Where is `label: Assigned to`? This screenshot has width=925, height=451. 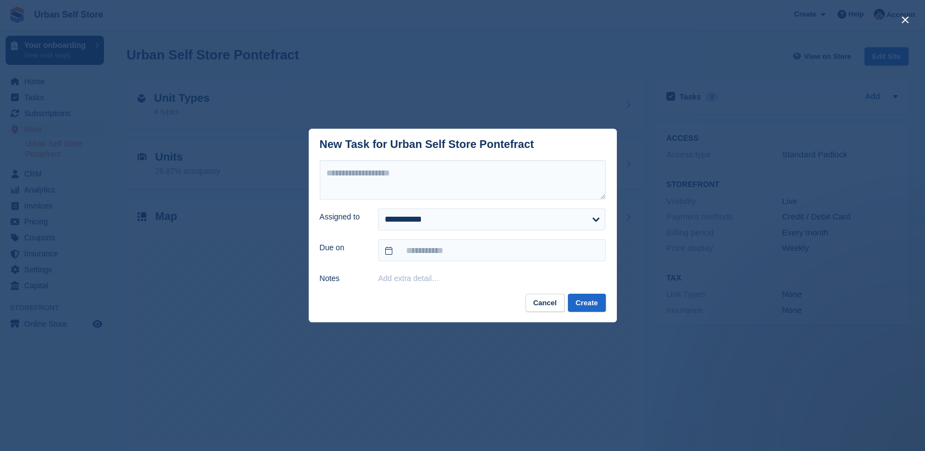 label: Assigned to is located at coordinates (342, 217).